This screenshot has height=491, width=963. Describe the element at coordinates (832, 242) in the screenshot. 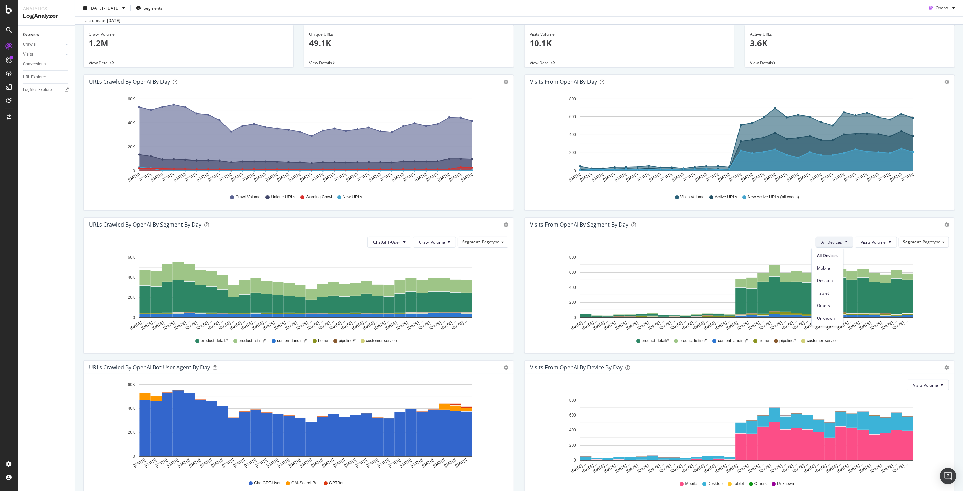

I see `span: All Devices` at that location.